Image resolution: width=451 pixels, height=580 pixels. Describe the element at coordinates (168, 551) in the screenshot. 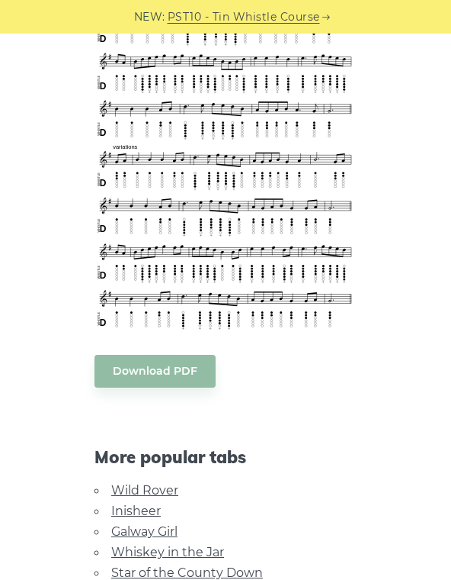

I see `a: Whiskey in the Jar` at that location.